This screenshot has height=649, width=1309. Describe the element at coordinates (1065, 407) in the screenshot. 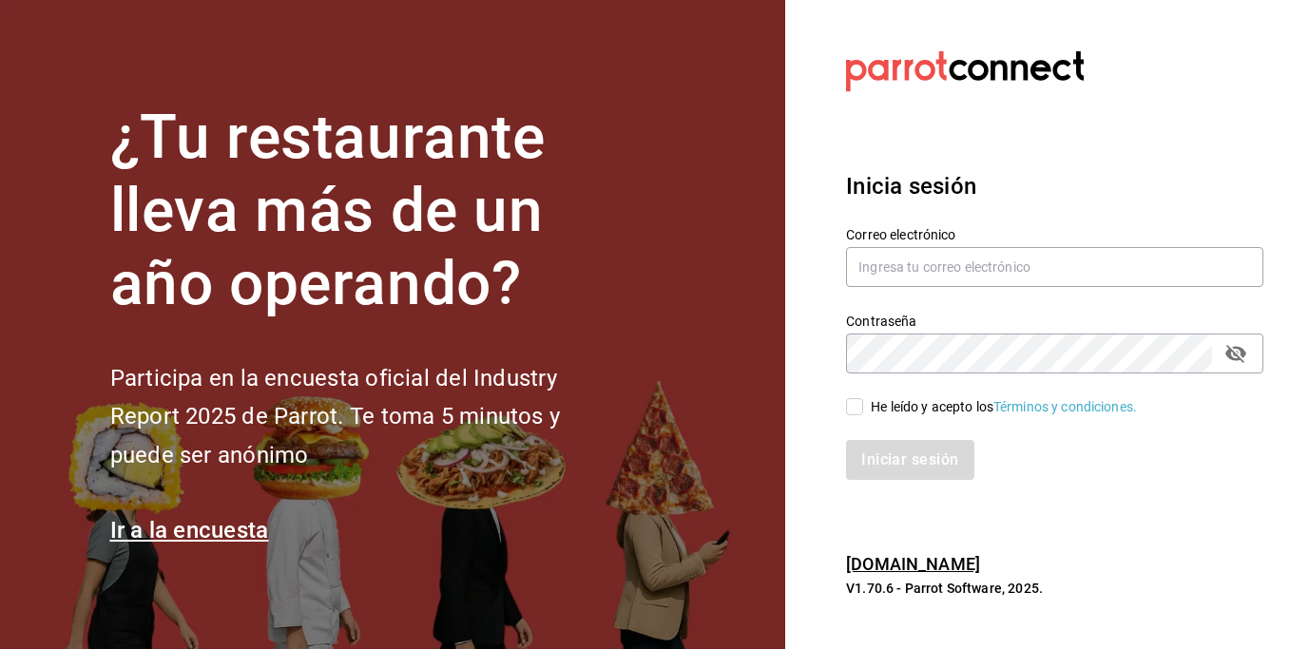

I see `a: Términos y condiciones.` at that location.